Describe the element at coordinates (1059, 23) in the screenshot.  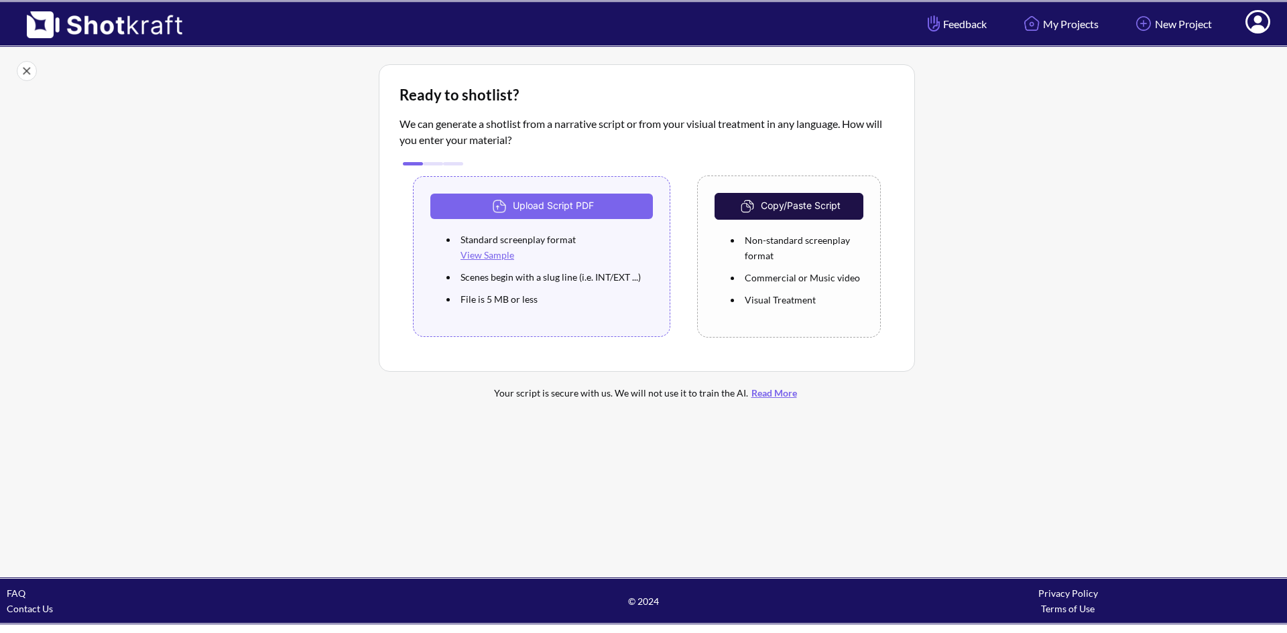
I see `a: My Projects` at that location.